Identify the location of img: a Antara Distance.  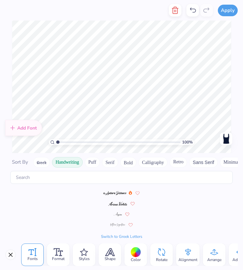
(115, 193).